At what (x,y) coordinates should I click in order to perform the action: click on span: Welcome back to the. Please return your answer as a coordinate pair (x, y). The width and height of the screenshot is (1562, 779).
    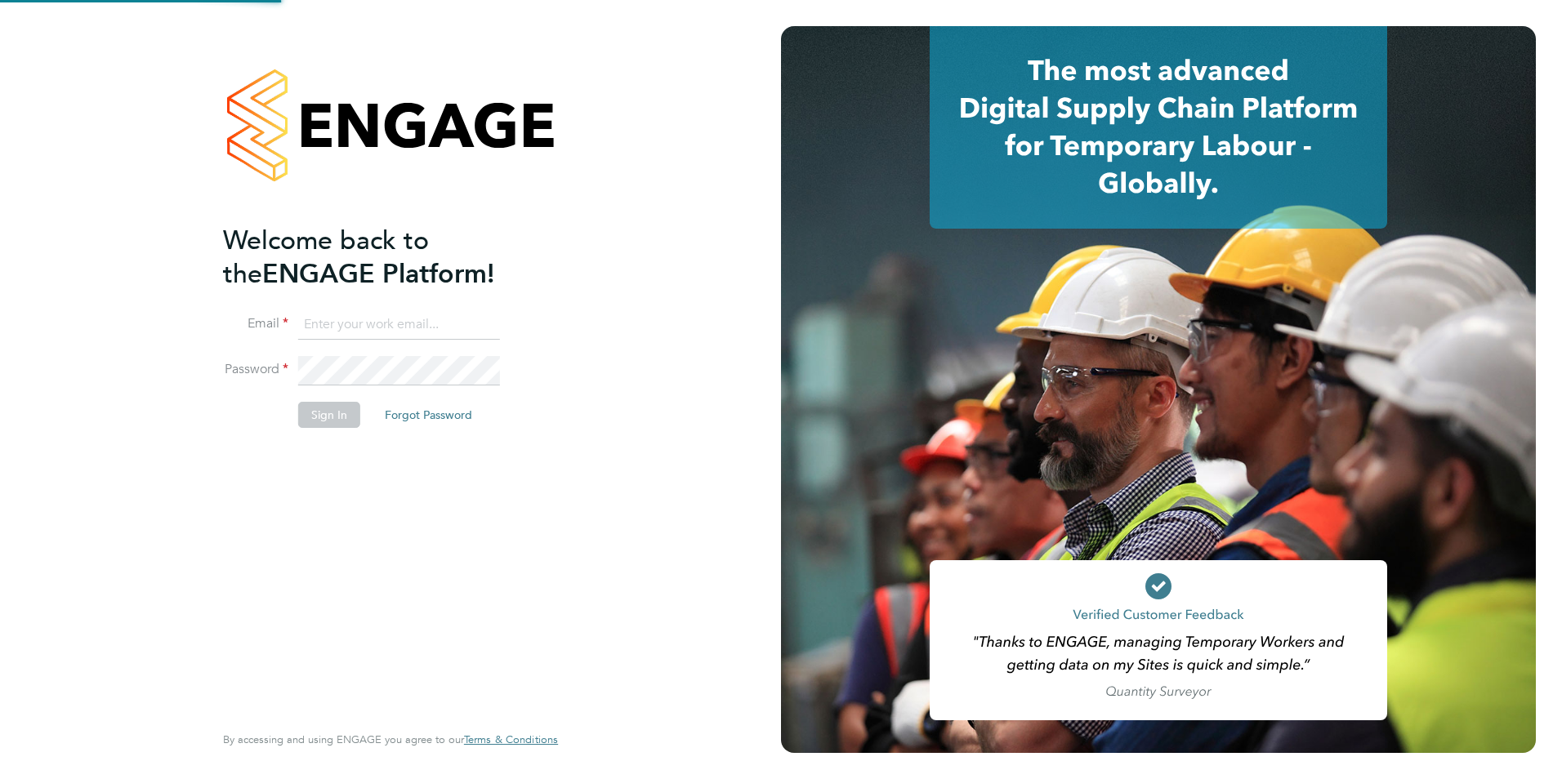
    Looking at the image, I should click on (326, 257).